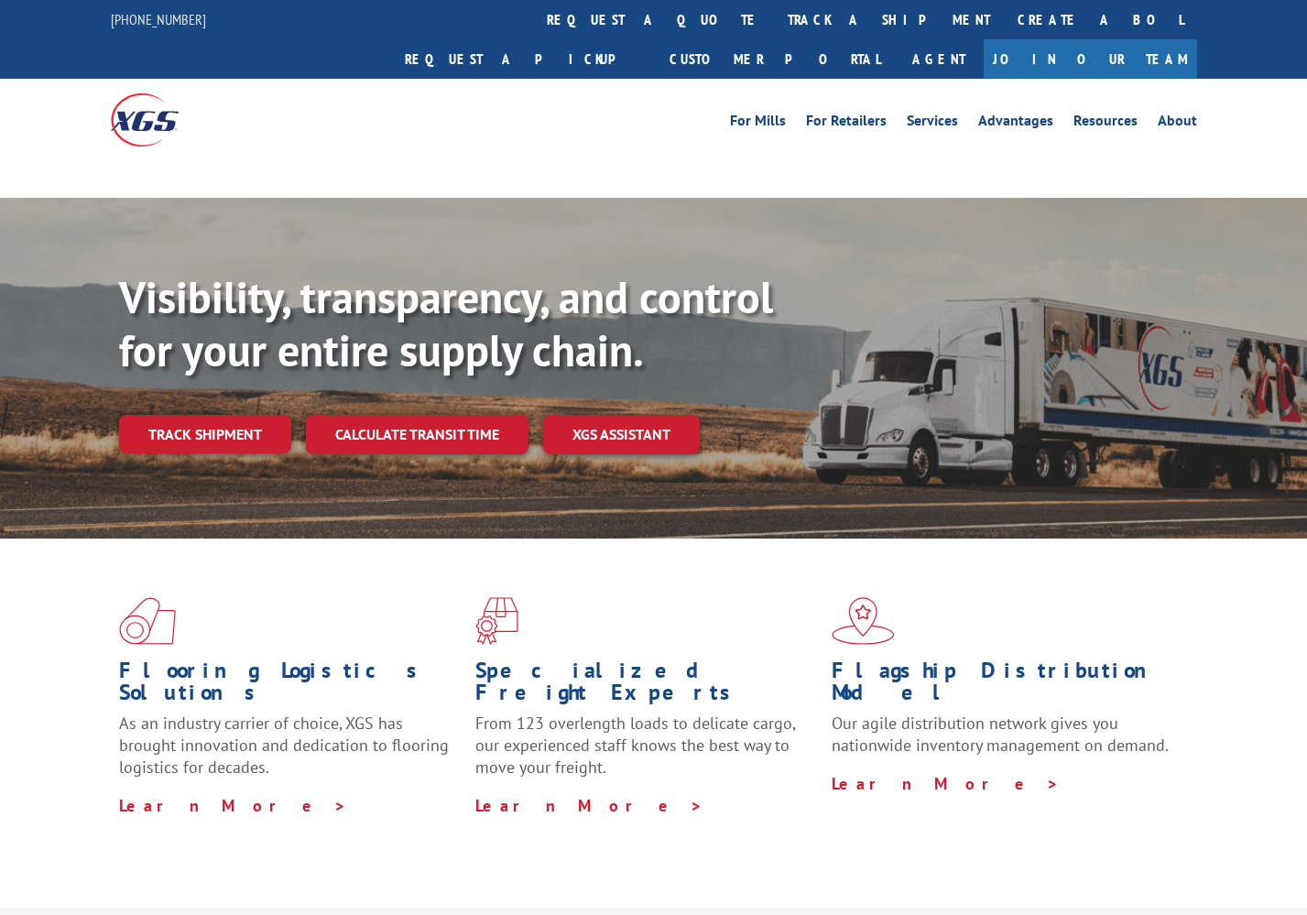  Describe the element at coordinates (933, 124) in the screenshot. I see `a: Services` at that location.